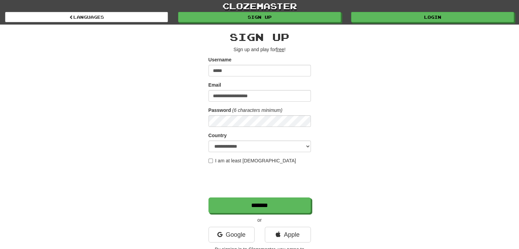 This screenshot has width=519, height=249. What do you see at coordinates (260, 49) in the screenshot?
I see `p: Sign up and play for !` at bounding box center [260, 49].